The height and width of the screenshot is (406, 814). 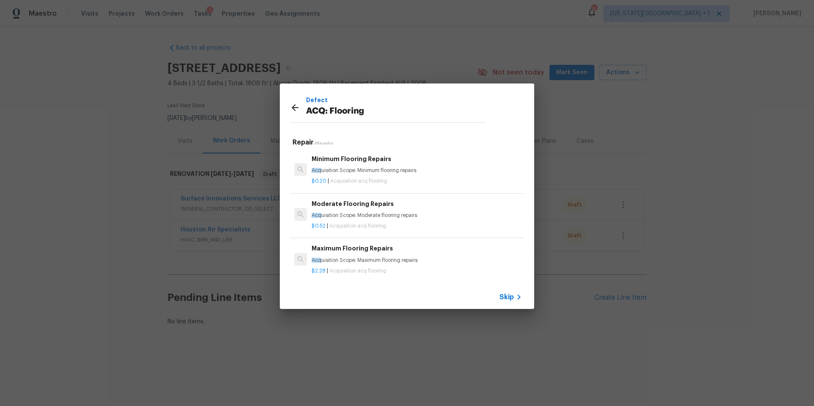 What do you see at coordinates (417, 159) in the screenshot?
I see `h6: Minimum Flooring Repairs` at bounding box center [417, 159].